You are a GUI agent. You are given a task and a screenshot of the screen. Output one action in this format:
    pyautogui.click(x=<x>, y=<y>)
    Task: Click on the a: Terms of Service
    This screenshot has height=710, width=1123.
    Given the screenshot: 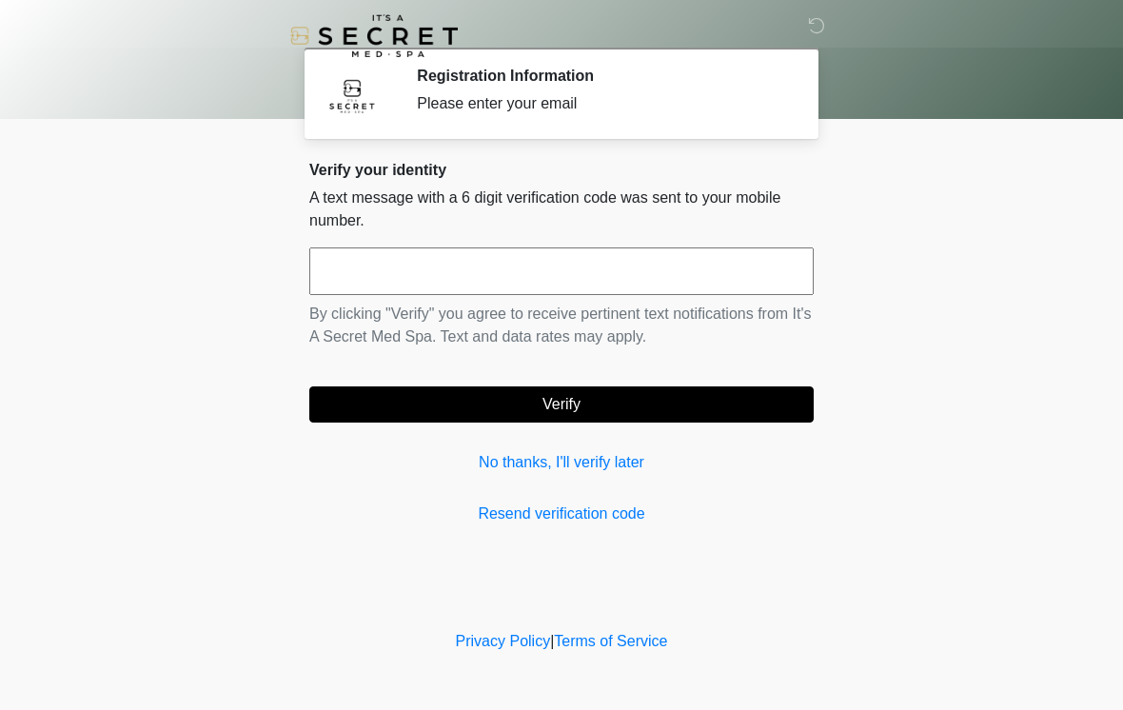 What is the action you would take?
    pyautogui.click(x=610, y=641)
    